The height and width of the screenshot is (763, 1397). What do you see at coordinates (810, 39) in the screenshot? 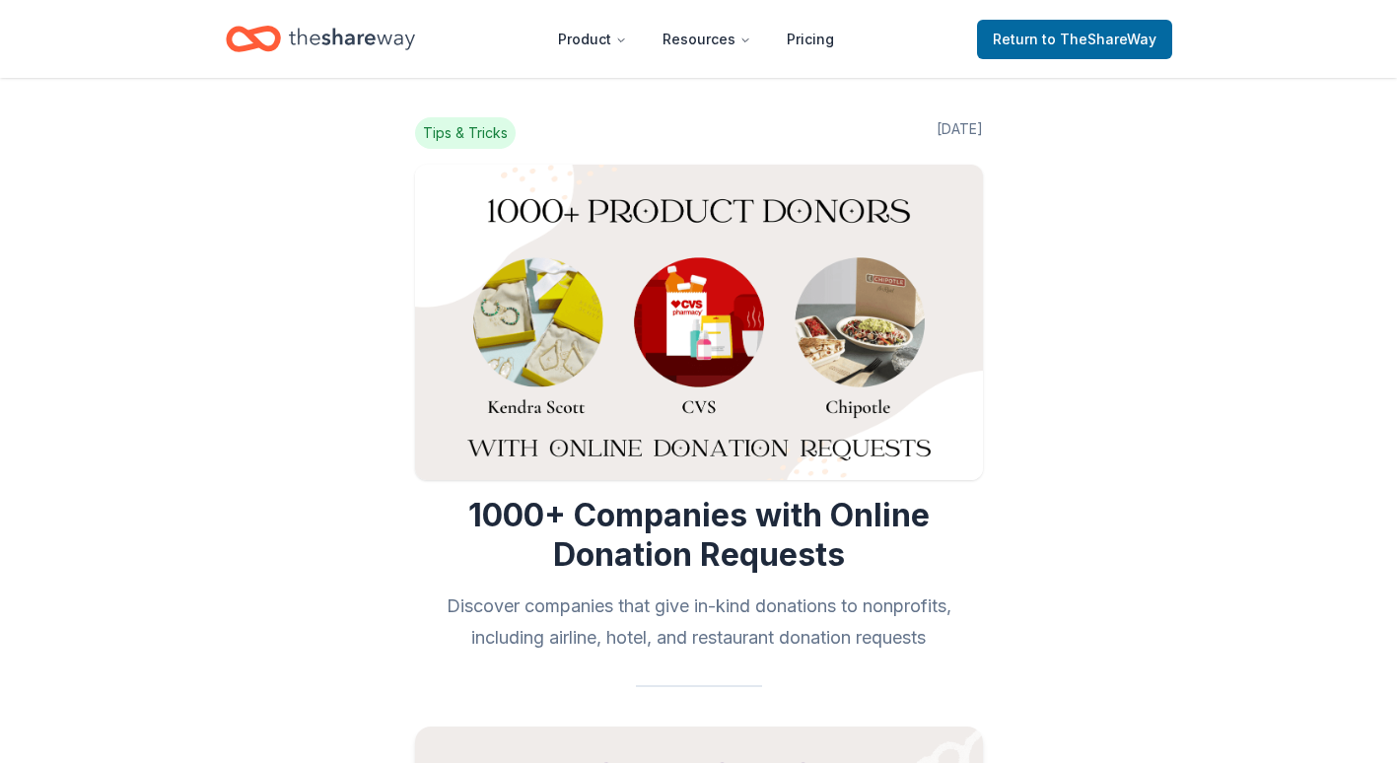
I see `a: Pricing` at bounding box center [810, 39].